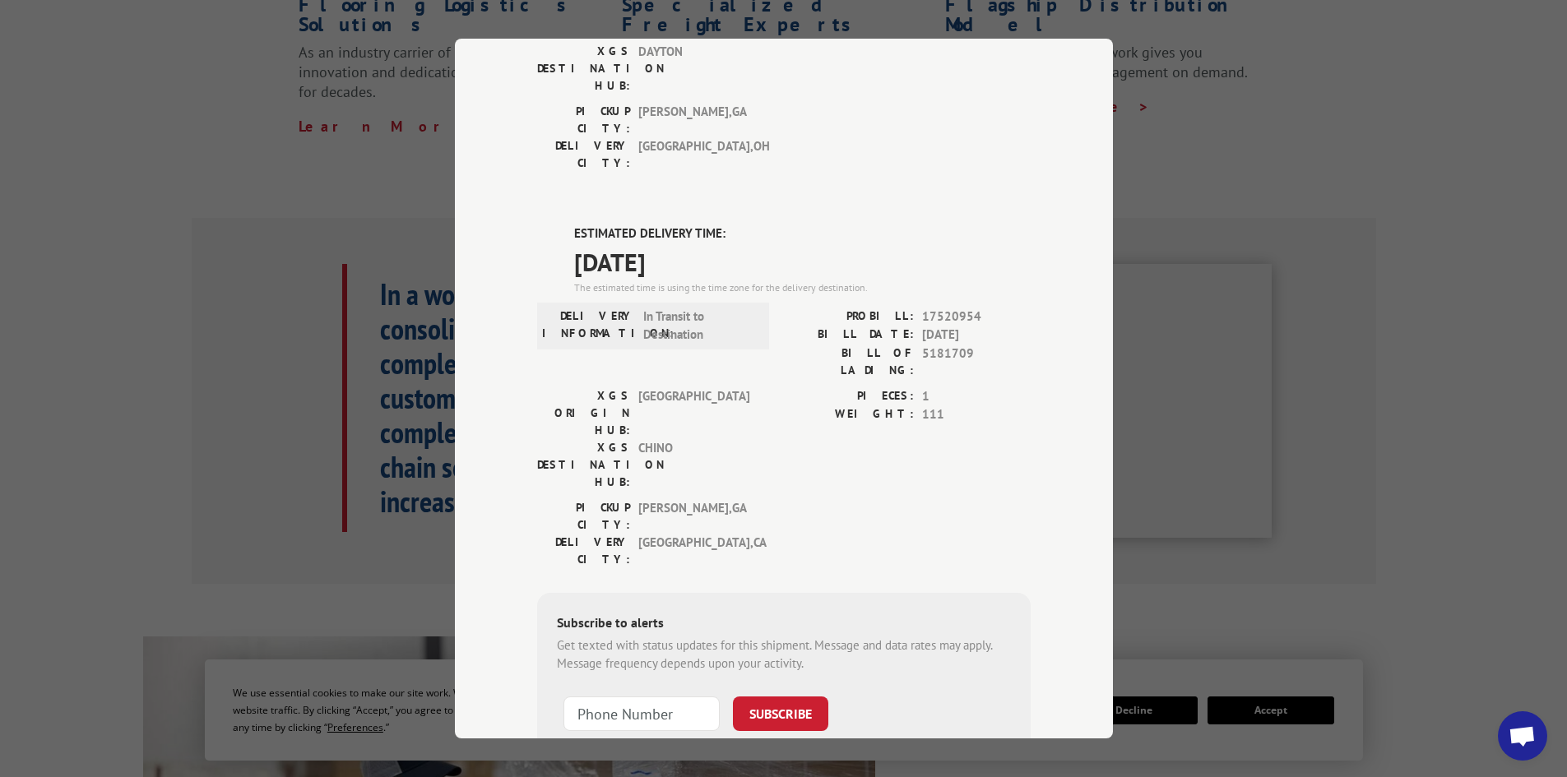 The height and width of the screenshot is (777, 1567). What do you see at coordinates (698, 326) in the screenshot?
I see `span: In Transit to Destination` at bounding box center [698, 326].